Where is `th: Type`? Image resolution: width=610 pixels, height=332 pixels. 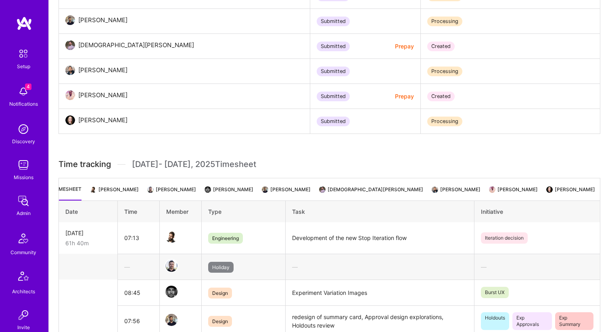 th: Type is located at coordinates (243, 212).